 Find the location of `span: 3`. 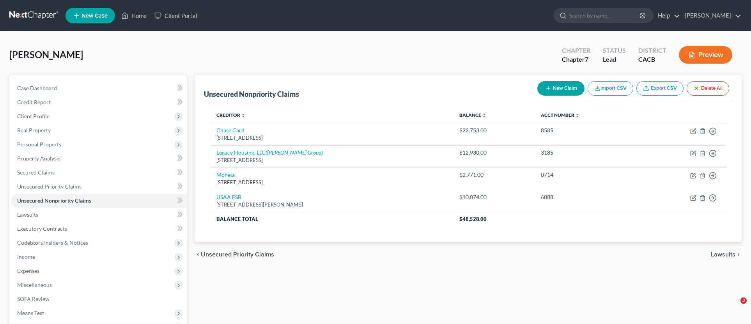

span: 3 is located at coordinates (743, 300).